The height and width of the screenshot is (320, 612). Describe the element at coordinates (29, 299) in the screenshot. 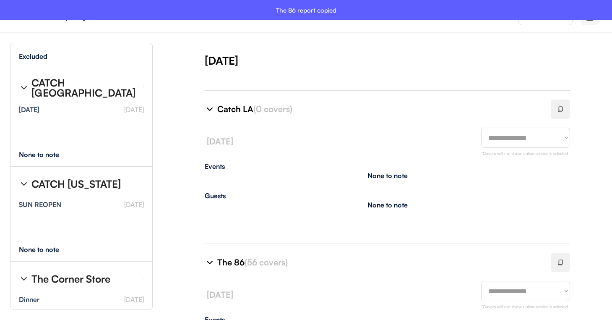

I see `div: Dinner` at that location.